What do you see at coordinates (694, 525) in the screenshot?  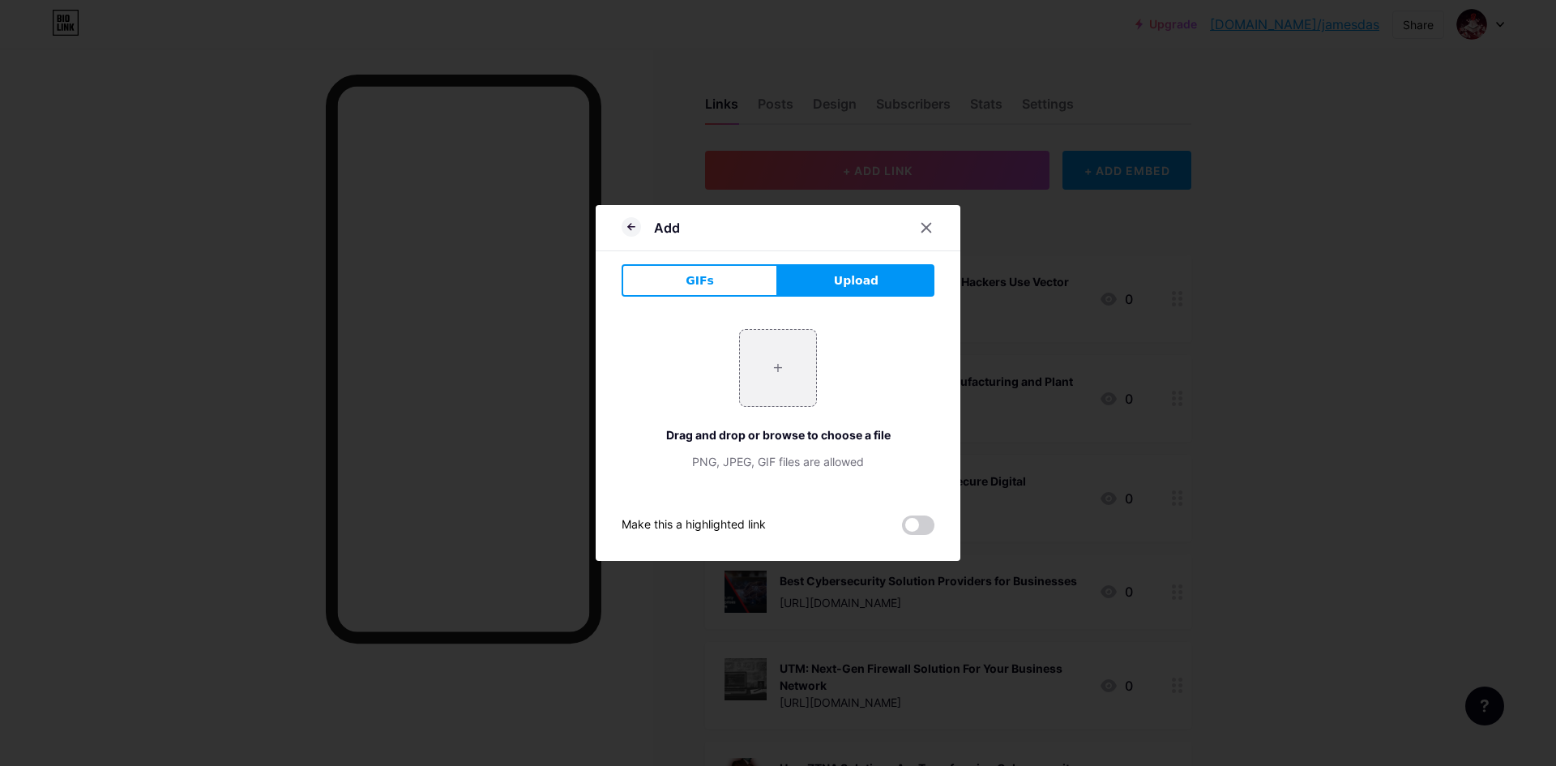 I see `div: Make this a highlighted link` at bounding box center [694, 525].